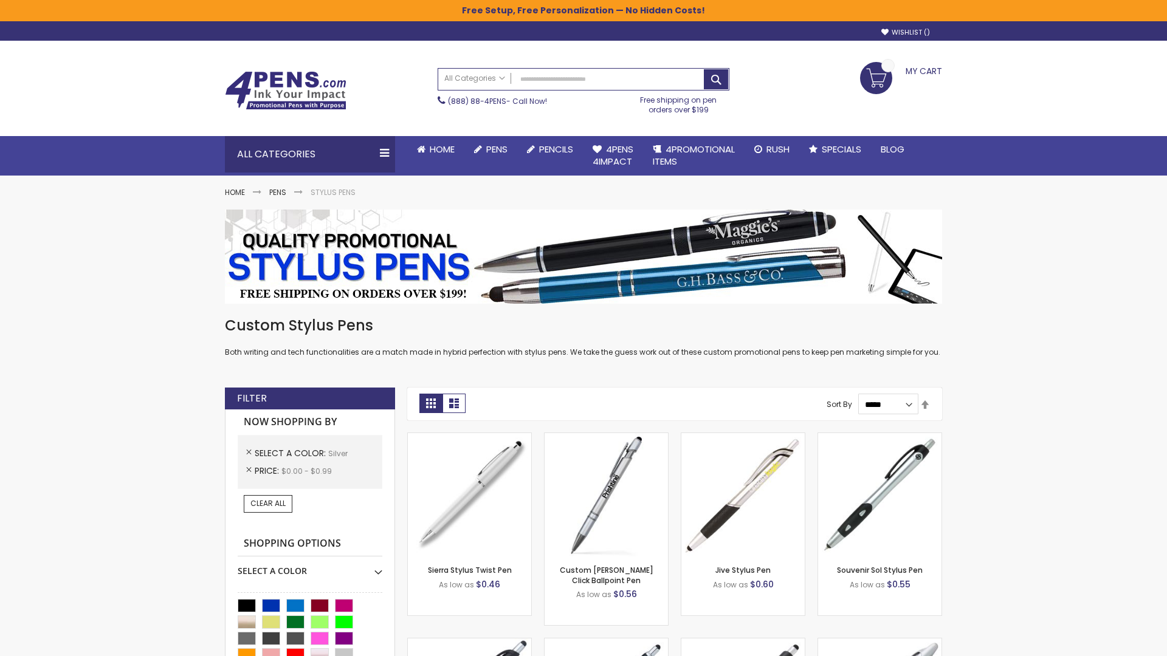  What do you see at coordinates (625, 594) in the screenshot?
I see `span: $0.56` at bounding box center [625, 594].